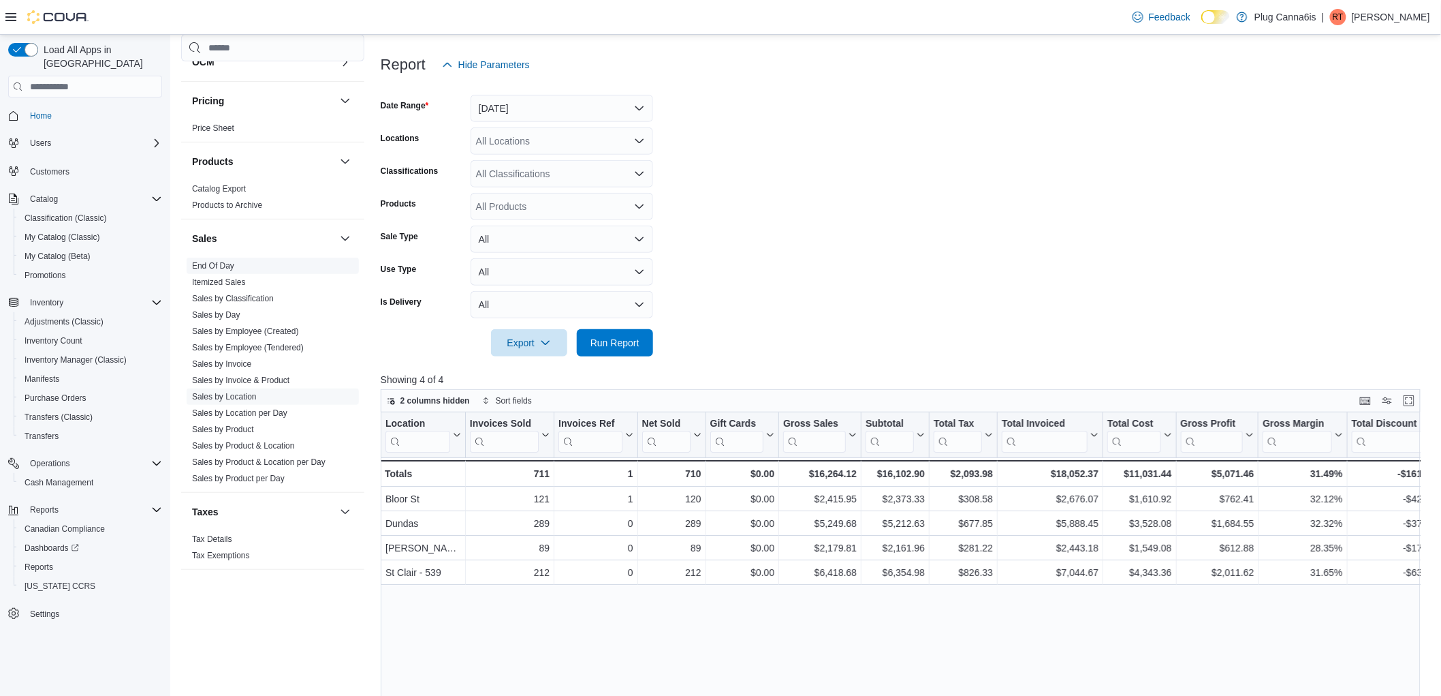 Image resolution: width=1441 pixels, height=696 pixels. Describe the element at coordinates (240, 413) in the screenshot. I see `a: Sales by Location per Day` at that location.